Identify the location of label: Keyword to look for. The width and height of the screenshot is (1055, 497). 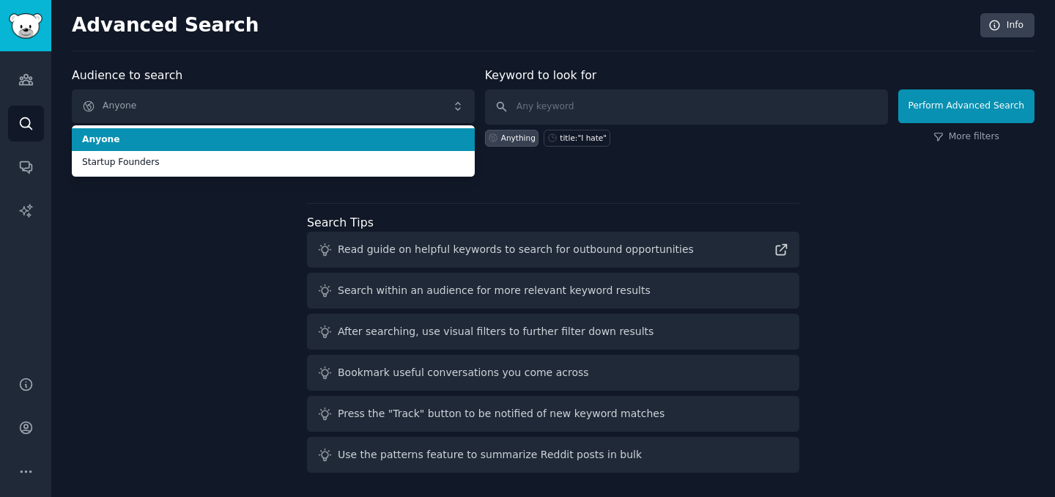
(541, 75).